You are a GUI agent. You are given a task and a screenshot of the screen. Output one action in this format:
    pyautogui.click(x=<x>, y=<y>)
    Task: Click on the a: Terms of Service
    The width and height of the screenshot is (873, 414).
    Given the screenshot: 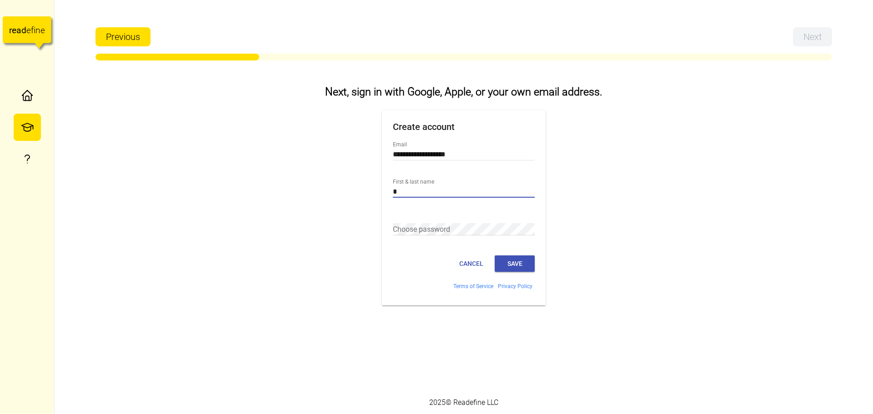 What is the action you would take?
    pyautogui.click(x=474, y=287)
    